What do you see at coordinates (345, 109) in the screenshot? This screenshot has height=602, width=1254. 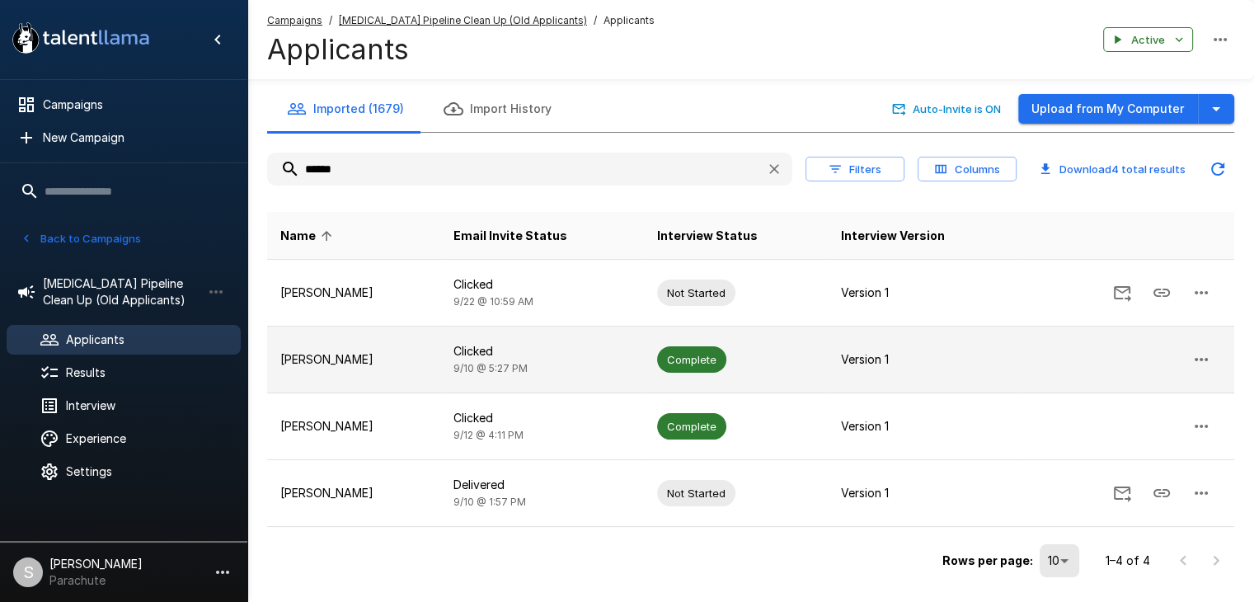 I see `button: Imported (1679)` at bounding box center [345, 109].